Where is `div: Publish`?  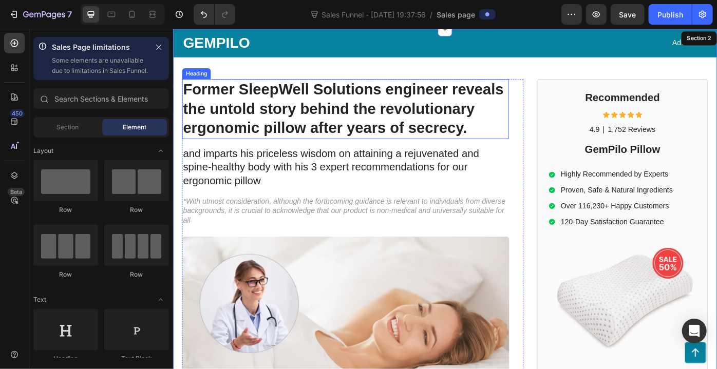 div: Publish is located at coordinates (670, 14).